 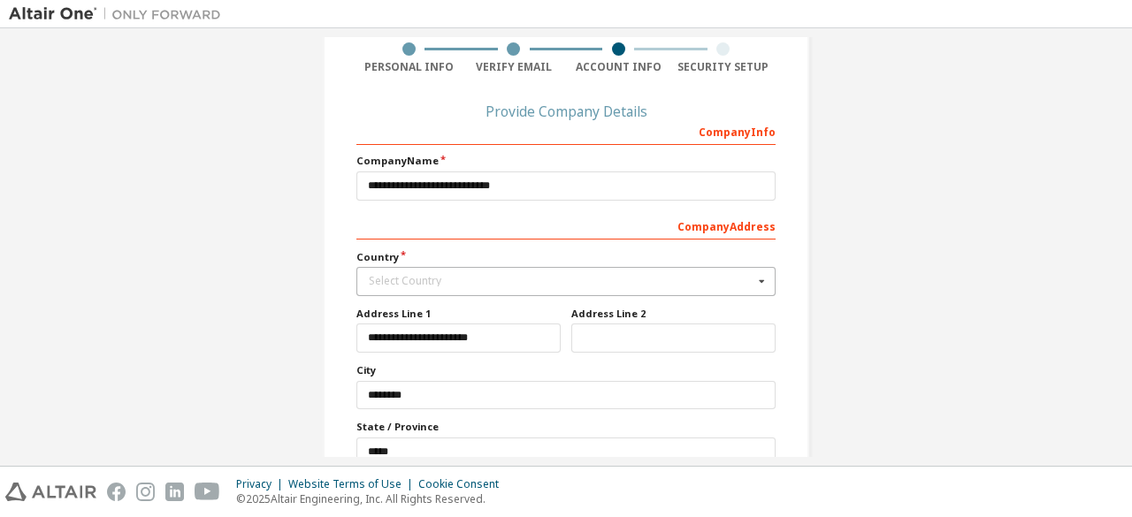 I want to click on label: Address Line 2, so click(x=673, y=314).